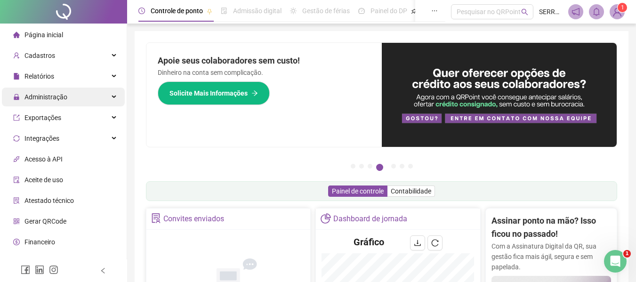 The height and width of the screenshot is (282, 636). What do you see at coordinates (264, 72) in the screenshot?
I see `p: Dinheiro na conta sem complicação.` at bounding box center [264, 72].